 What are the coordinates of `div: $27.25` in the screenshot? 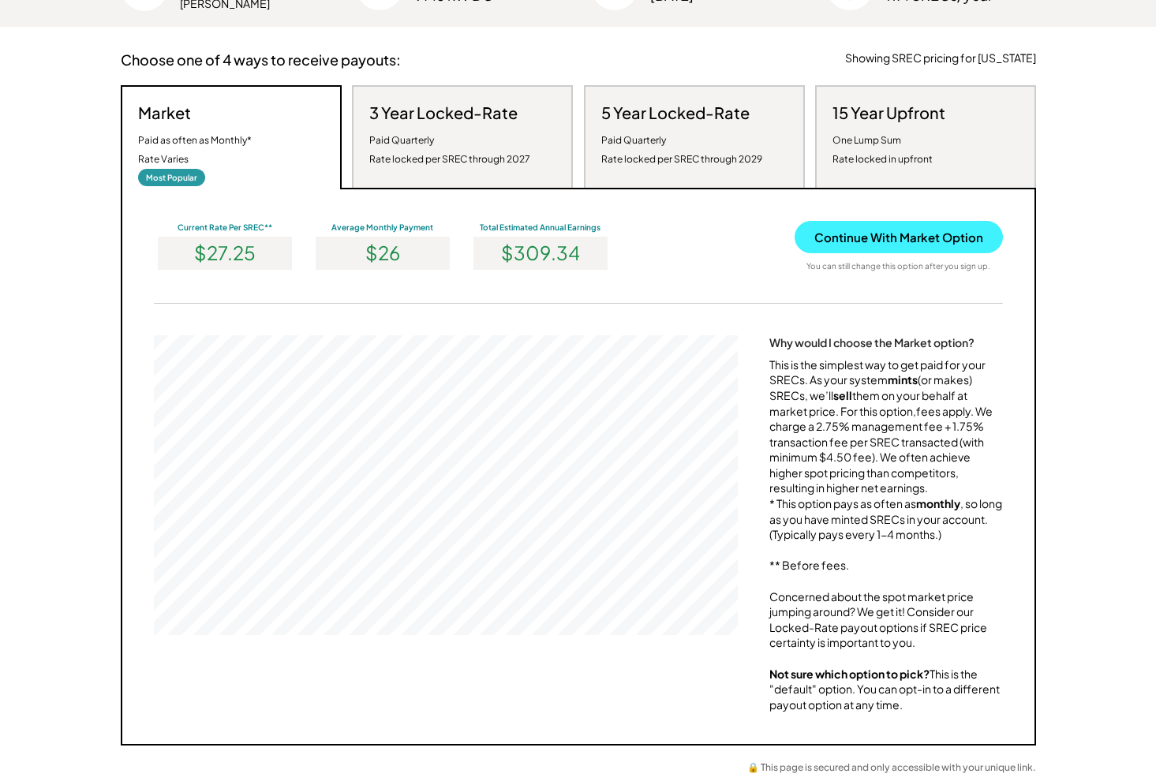 It's located at (225, 252).